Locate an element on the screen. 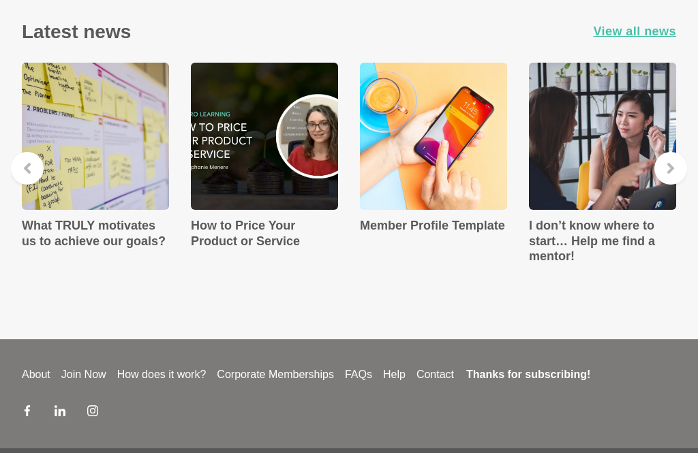 The width and height of the screenshot is (698, 453). a: Help is located at coordinates (394, 375).